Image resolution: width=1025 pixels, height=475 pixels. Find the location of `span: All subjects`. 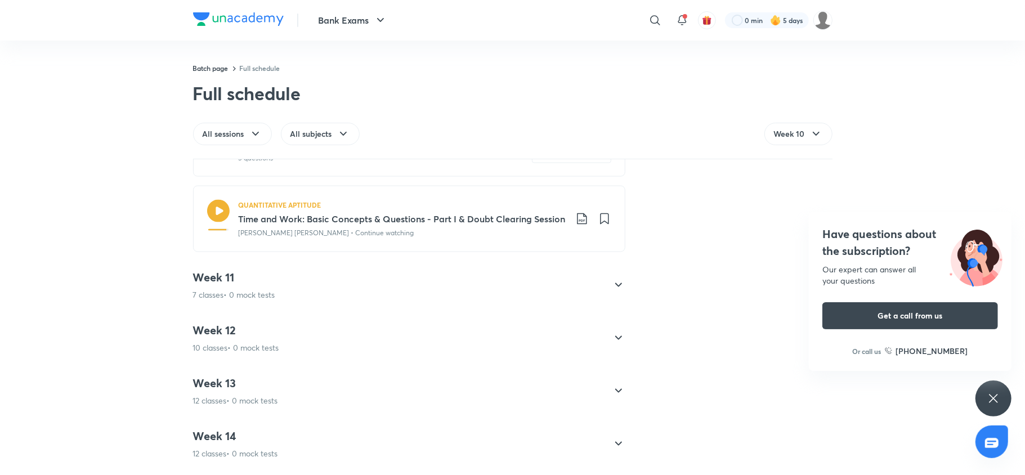

span: All subjects is located at coordinates (311, 134).